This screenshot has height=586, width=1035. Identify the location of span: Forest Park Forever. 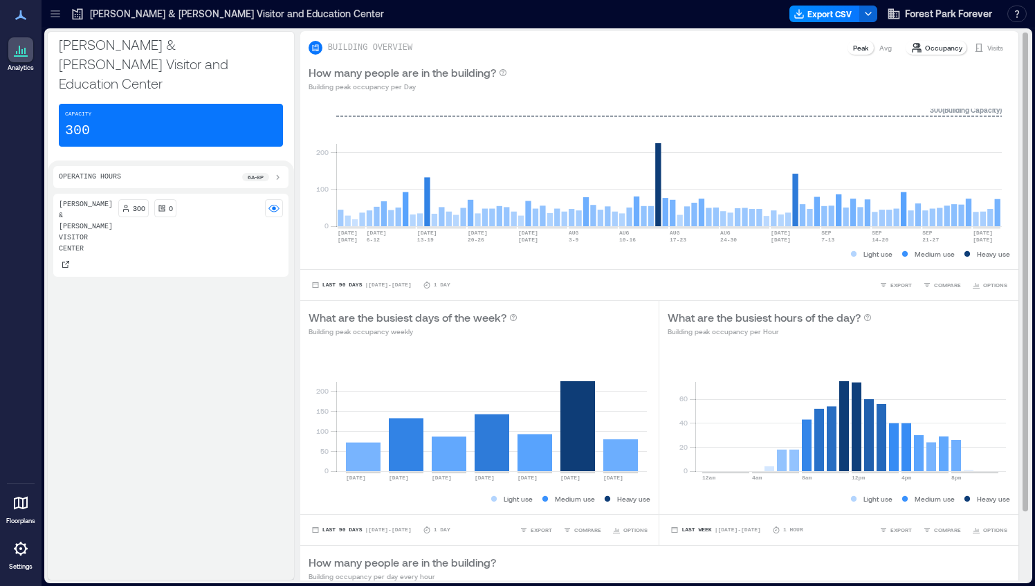
(949, 14).